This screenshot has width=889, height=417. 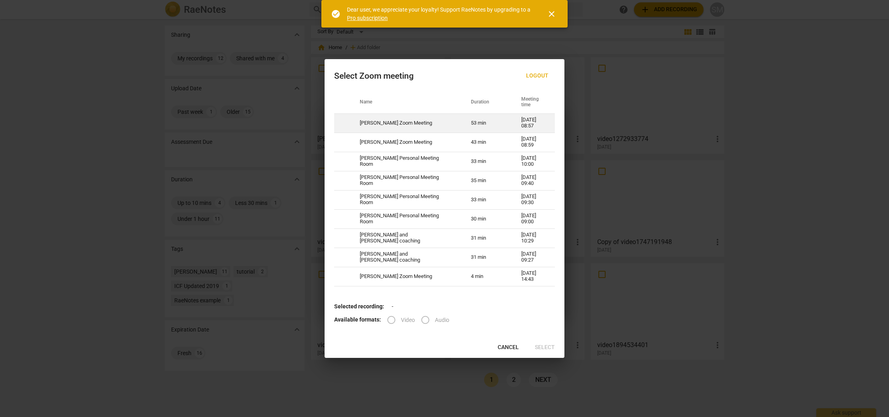 I want to click on td: 53 min, so click(x=487, y=123).